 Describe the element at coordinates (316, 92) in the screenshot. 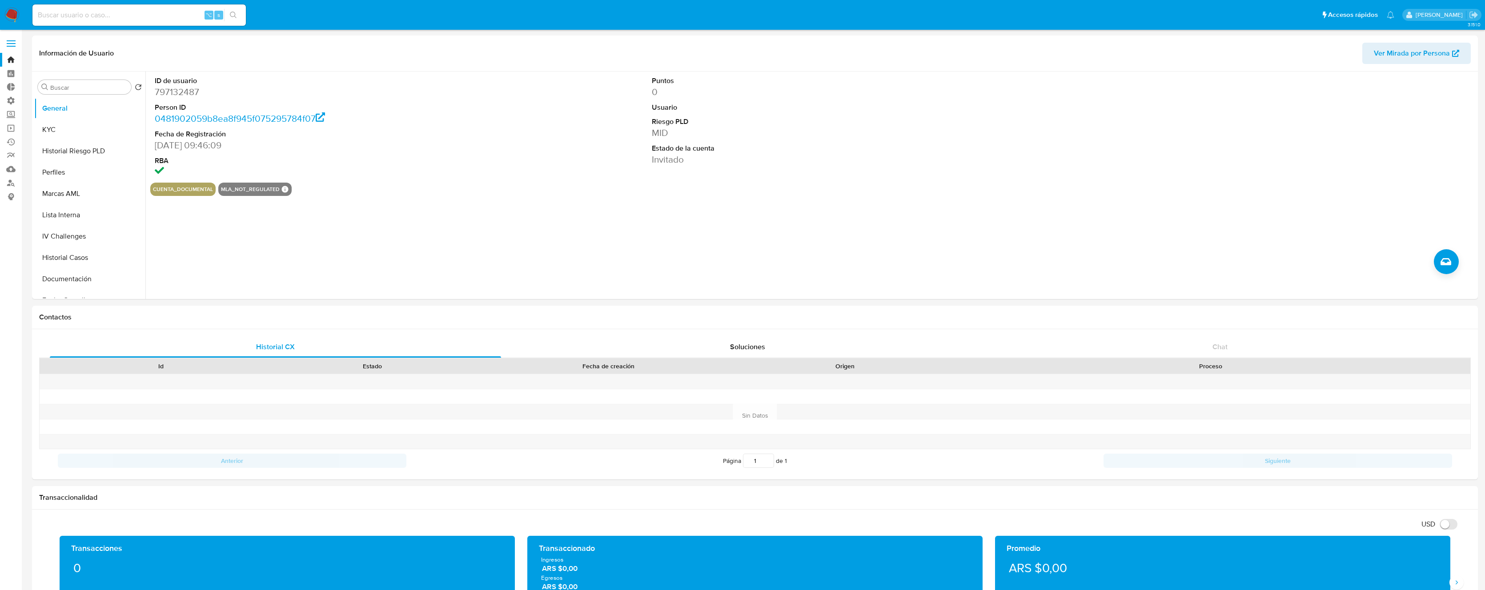

I see `dd: 797132487` at that location.